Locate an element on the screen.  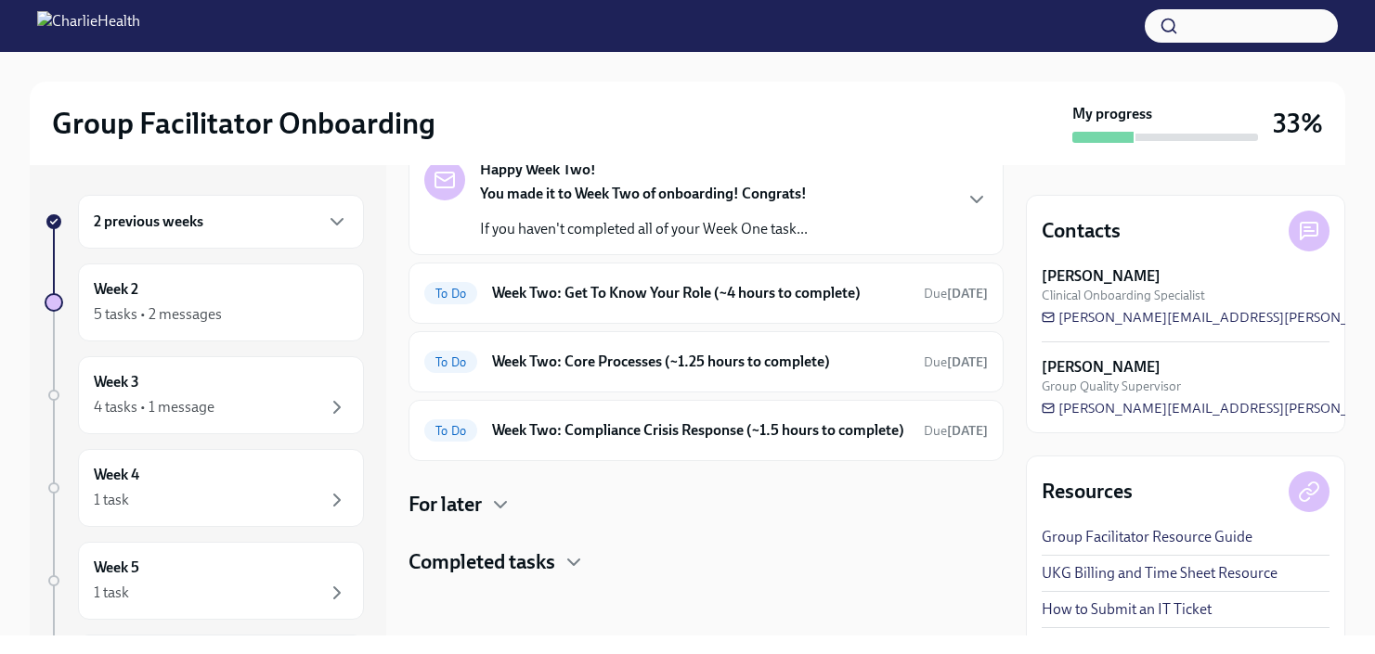
h4: For later is located at coordinates (445, 505).